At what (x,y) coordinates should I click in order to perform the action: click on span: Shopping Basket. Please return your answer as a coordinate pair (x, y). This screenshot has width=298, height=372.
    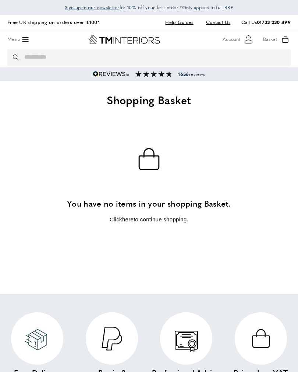
    Looking at the image, I should click on (149, 99).